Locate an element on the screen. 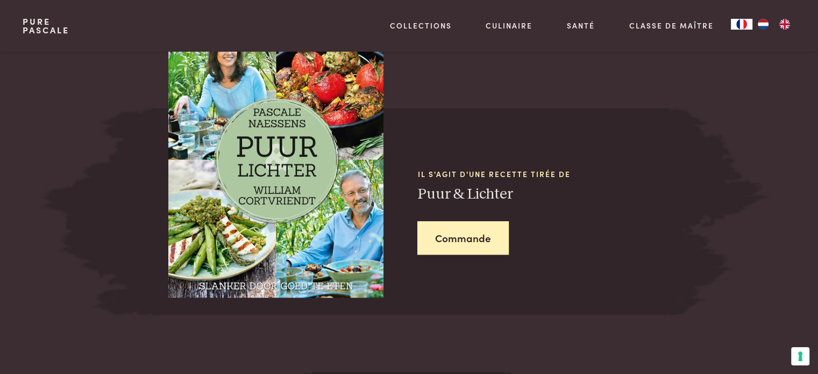 This screenshot has width=818, height=374. a: FR is located at coordinates (741, 24).